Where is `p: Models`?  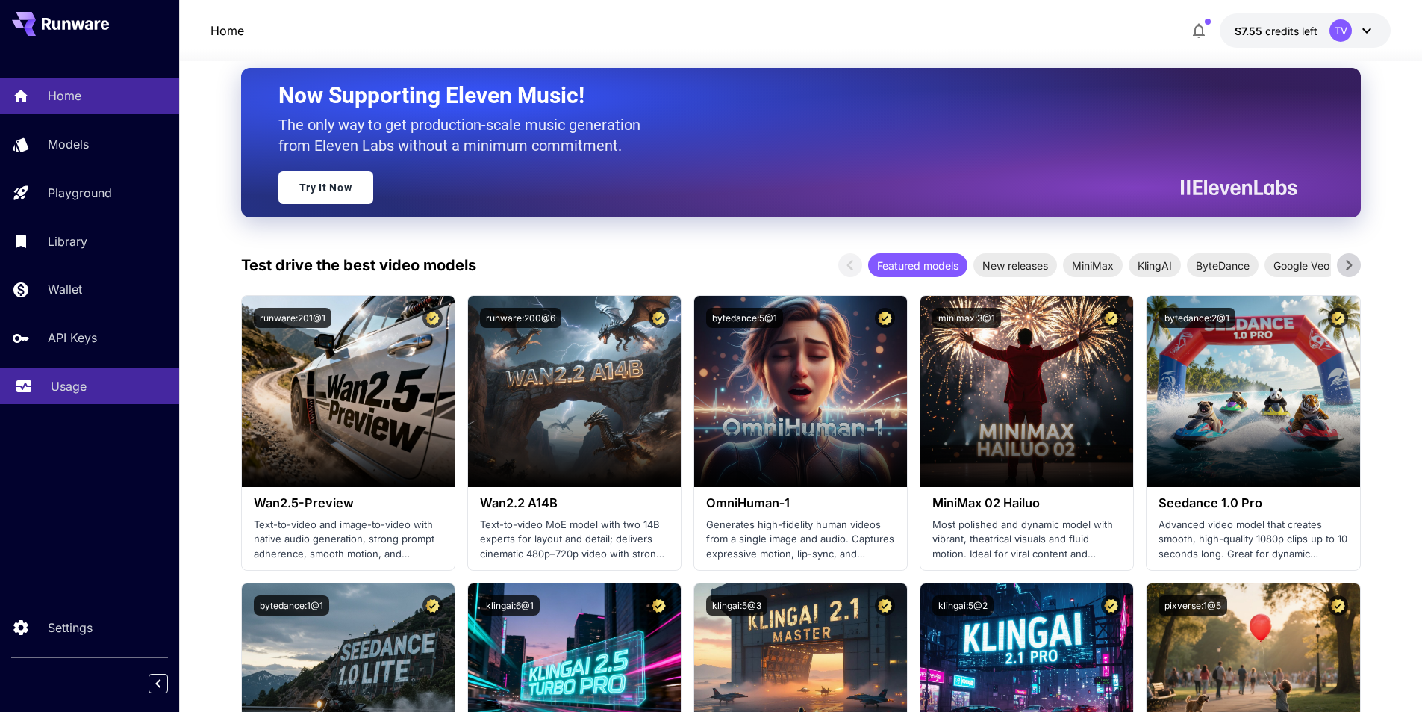
p: Models is located at coordinates (68, 144).